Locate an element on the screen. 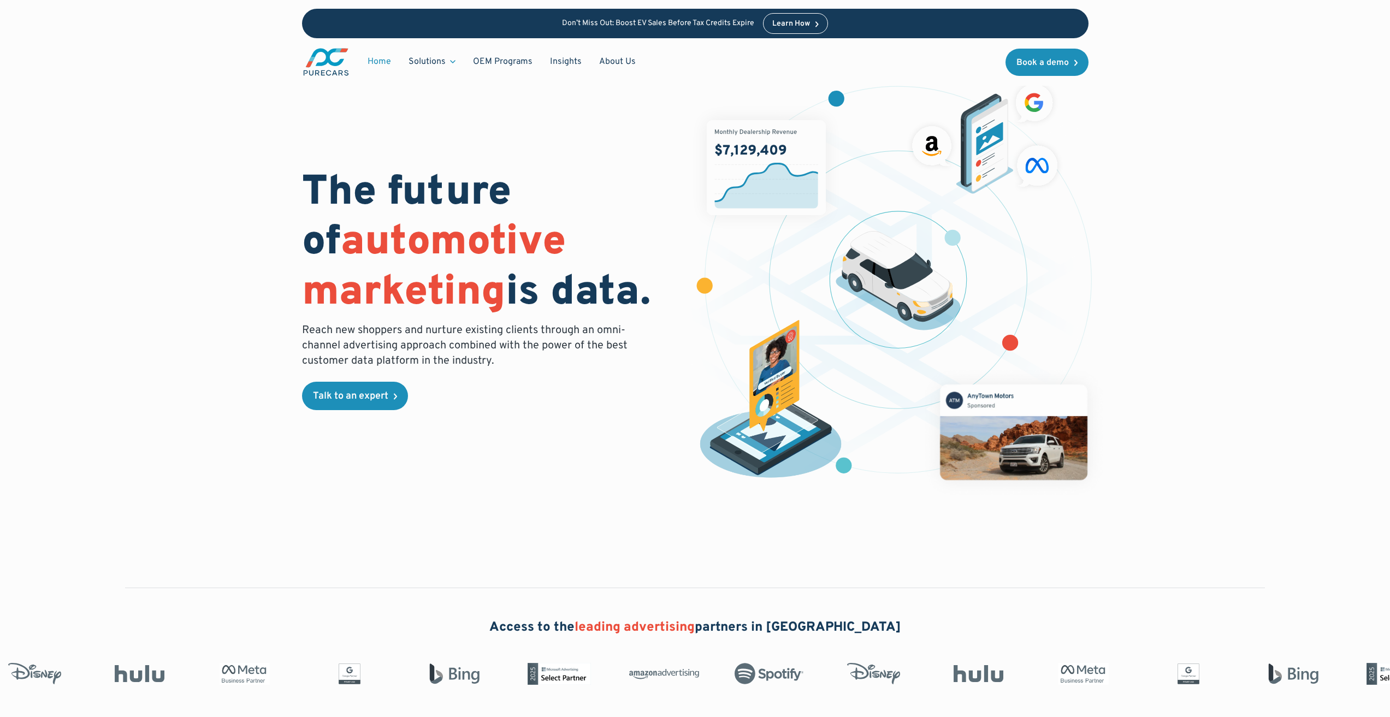 The height and width of the screenshot is (717, 1390). img: illustration of a vehicle is located at coordinates (898, 281).